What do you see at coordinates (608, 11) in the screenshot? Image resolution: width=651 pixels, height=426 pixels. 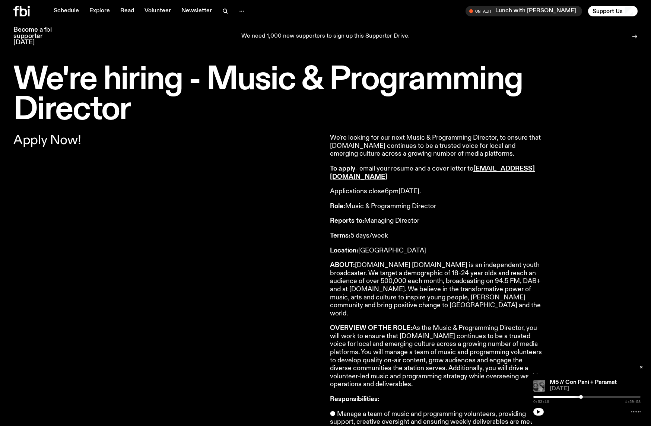 I see `span: Support Us` at bounding box center [608, 11].